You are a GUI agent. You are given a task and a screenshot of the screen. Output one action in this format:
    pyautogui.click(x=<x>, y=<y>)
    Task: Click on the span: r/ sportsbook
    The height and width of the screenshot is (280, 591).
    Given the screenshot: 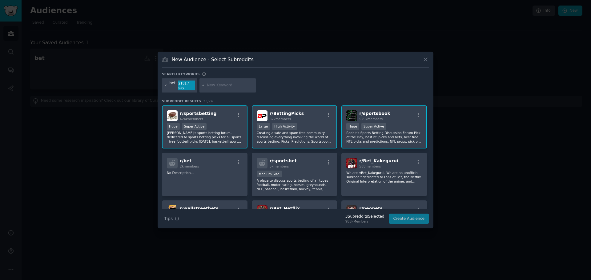 What is the action you would take?
    pyautogui.click(x=375, y=114)
    